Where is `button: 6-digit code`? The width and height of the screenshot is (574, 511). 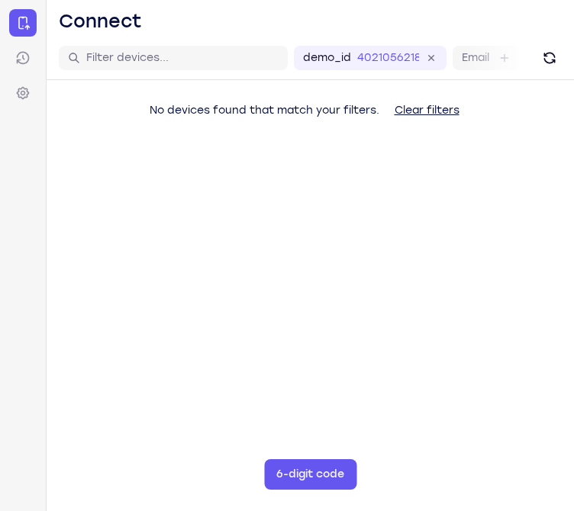 button: 6-digit code is located at coordinates (310, 475).